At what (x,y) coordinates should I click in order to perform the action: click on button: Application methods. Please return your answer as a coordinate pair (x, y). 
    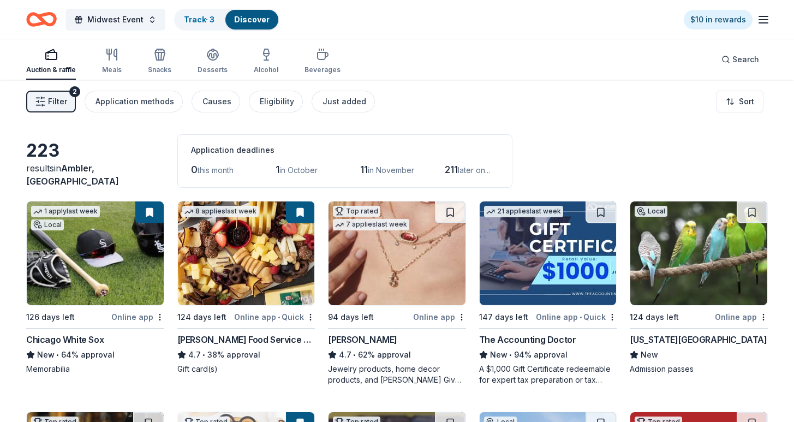
    Looking at the image, I should click on (134, 102).